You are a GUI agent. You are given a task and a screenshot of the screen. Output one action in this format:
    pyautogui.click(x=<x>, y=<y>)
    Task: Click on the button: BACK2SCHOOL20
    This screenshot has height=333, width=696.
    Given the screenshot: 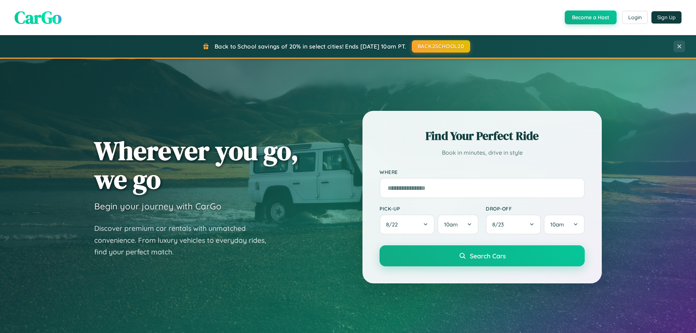 What is the action you would take?
    pyautogui.click(x=441, y=46)
    